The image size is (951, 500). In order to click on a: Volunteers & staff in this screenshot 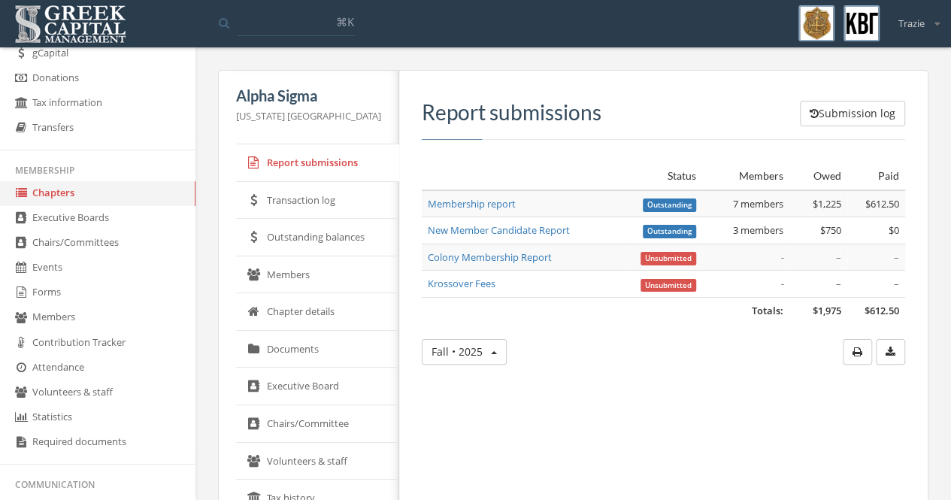, I will do `click(317, 462)`.